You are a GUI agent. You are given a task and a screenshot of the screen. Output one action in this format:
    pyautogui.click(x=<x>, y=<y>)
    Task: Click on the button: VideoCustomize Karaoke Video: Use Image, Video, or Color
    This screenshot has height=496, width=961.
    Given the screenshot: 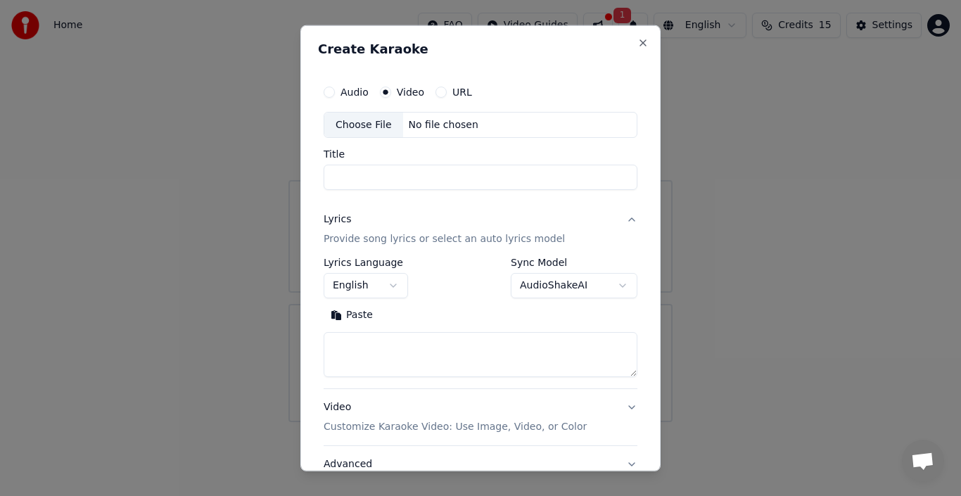 What is the action you would take?
    pyautogui.click(x=480, y=417)
    